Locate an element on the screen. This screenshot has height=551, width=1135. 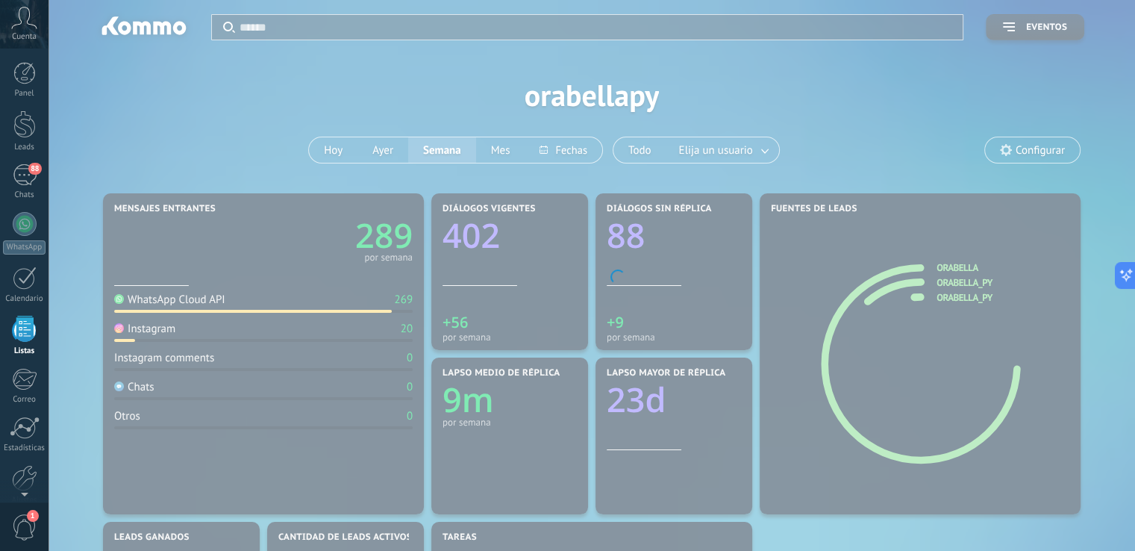
div: Estadísticas is located at coordinates (25, 448).